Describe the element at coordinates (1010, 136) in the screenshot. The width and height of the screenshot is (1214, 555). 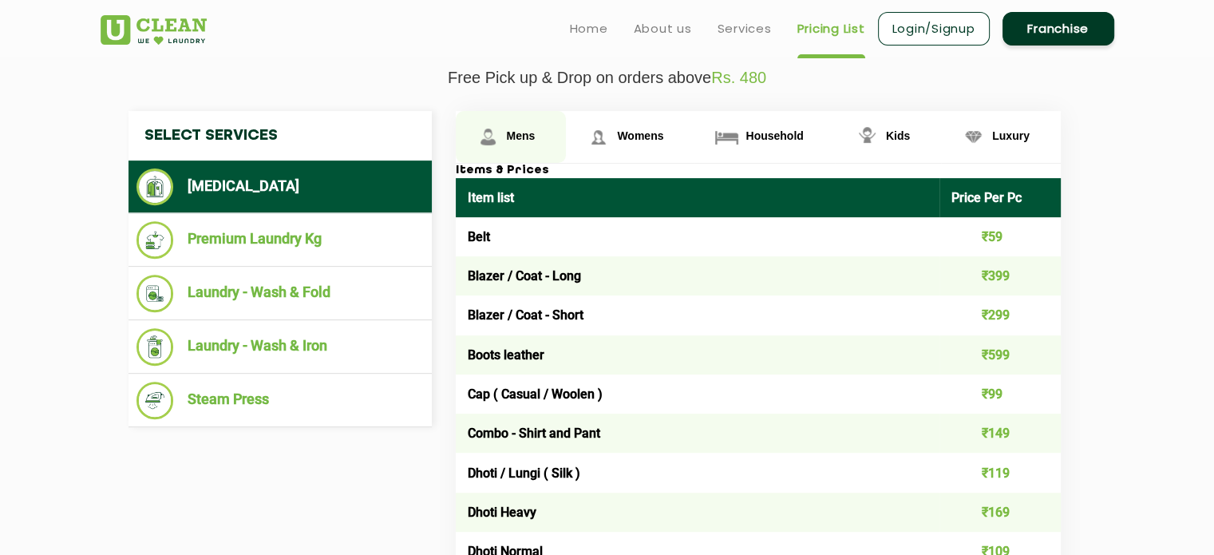
I see `span: Luxury` at that location.